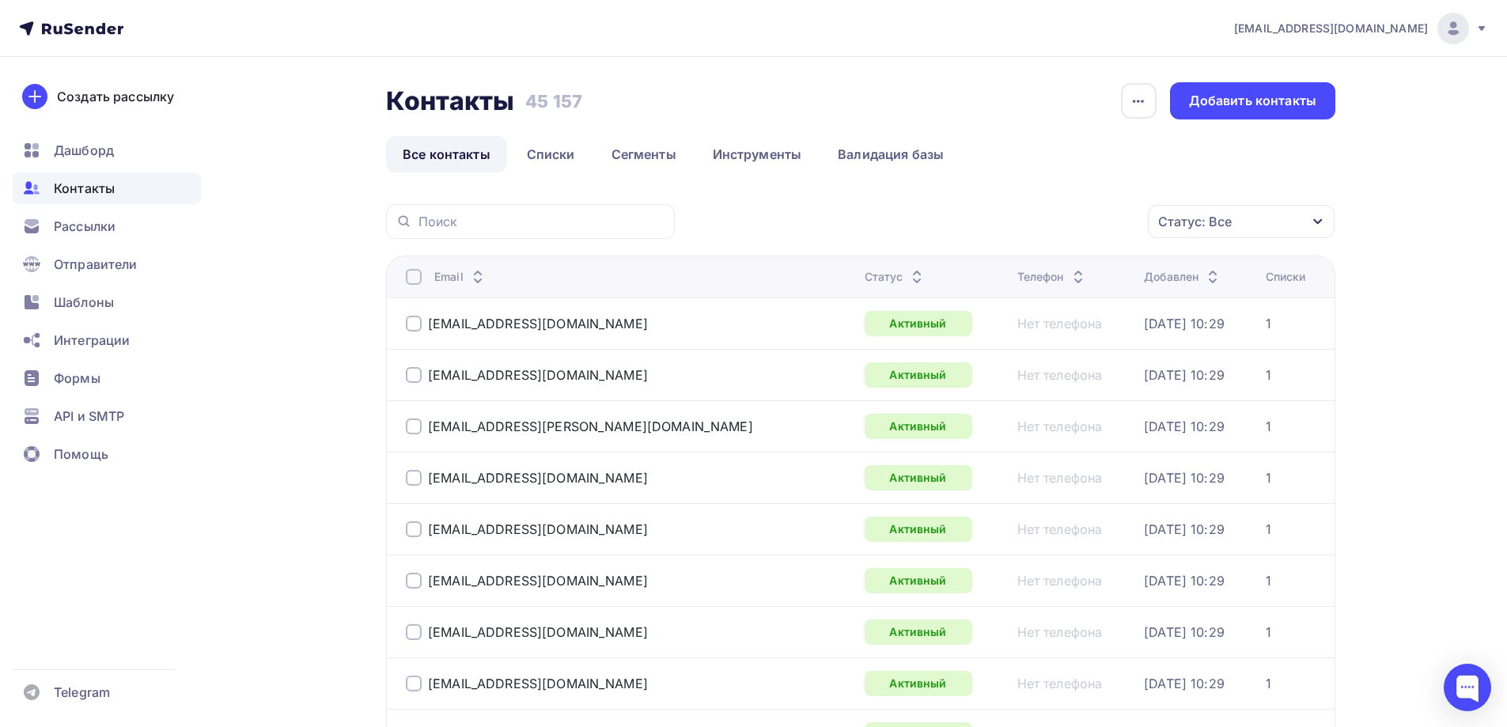 The image size is (1507, 727). Describe the element at coordinates (757, 154) in the screenshot. I see `a: Инструменты` at that location.